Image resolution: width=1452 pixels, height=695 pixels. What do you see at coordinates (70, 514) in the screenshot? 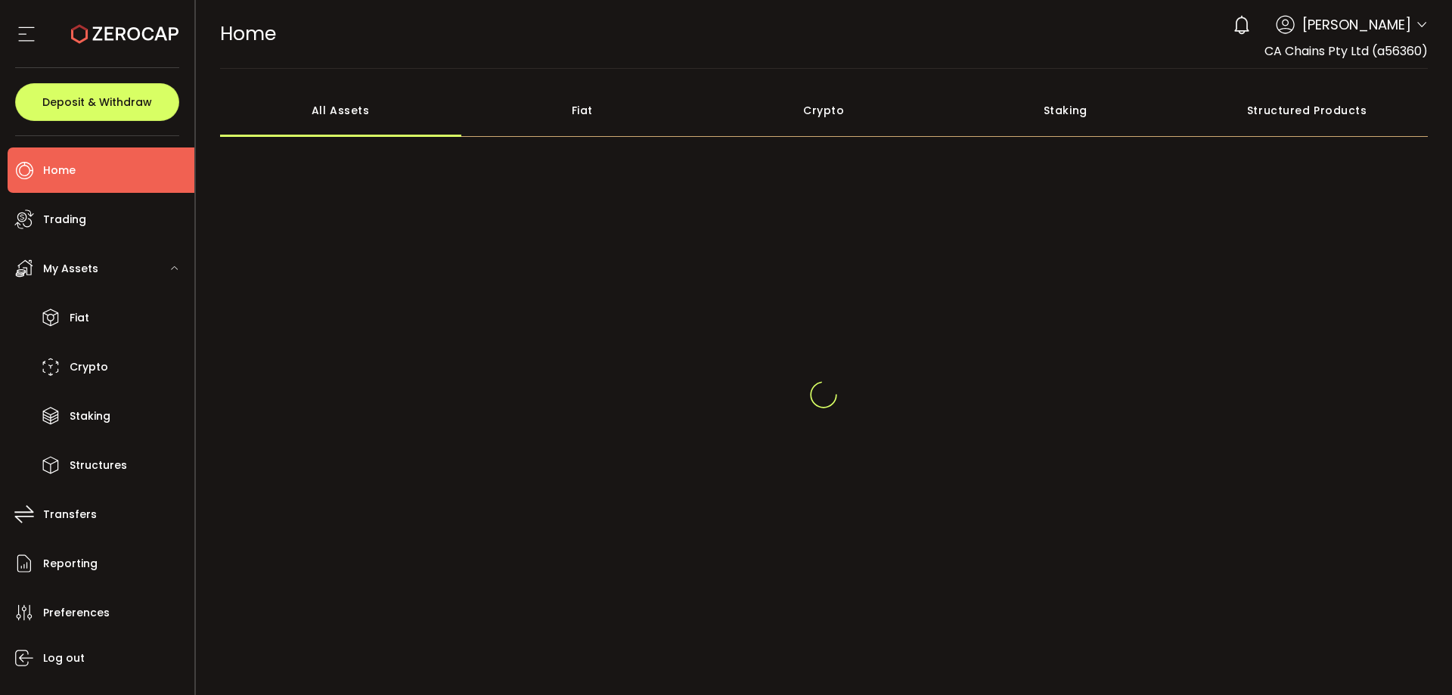
I see `span: Transfers` at bounding box center [70, 514].